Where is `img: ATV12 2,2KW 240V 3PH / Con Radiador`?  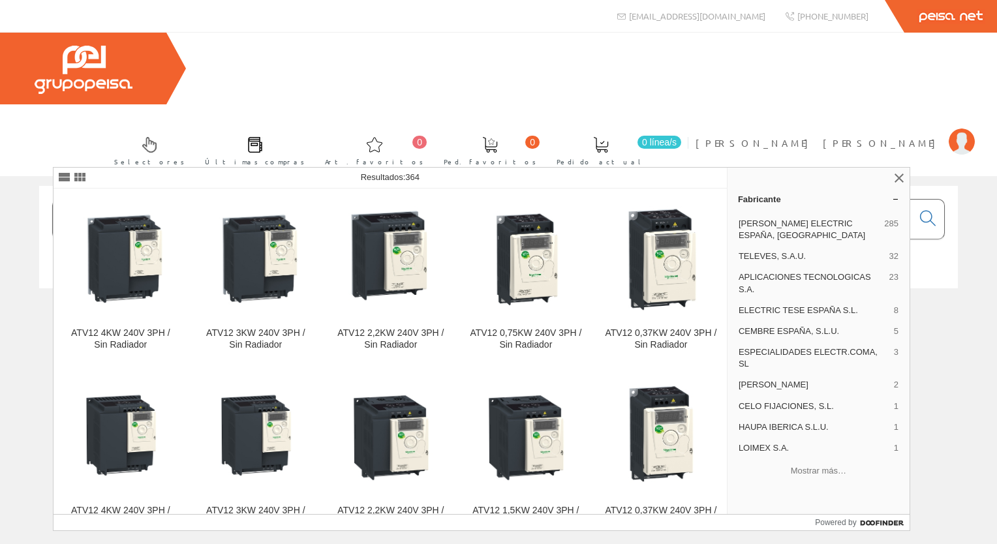 img: ATV12 2,2KW 240V 3PH / Con Radiador is located at coordinates (391, 436).